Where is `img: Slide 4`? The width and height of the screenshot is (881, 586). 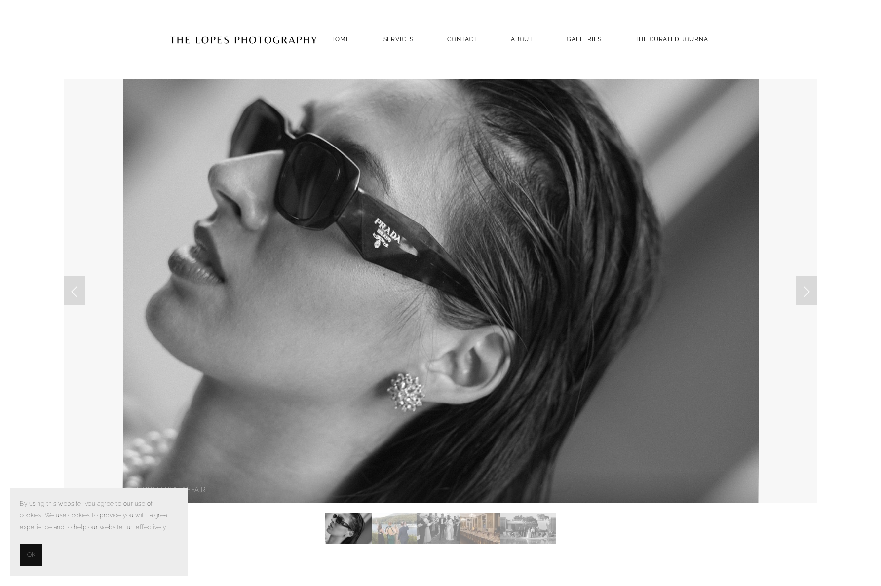
img: Slide 4 is located at coordinates (480, 528).